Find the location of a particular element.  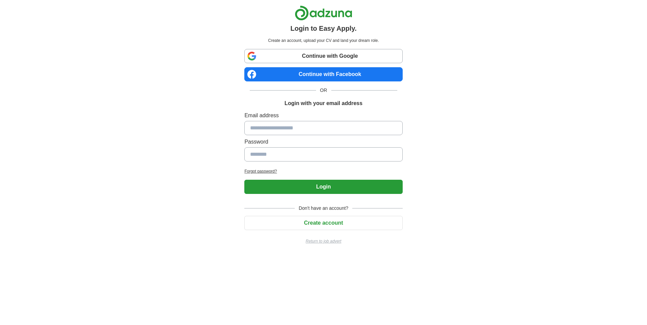

h2: Forgot password? is located at coordinates (323, 171).